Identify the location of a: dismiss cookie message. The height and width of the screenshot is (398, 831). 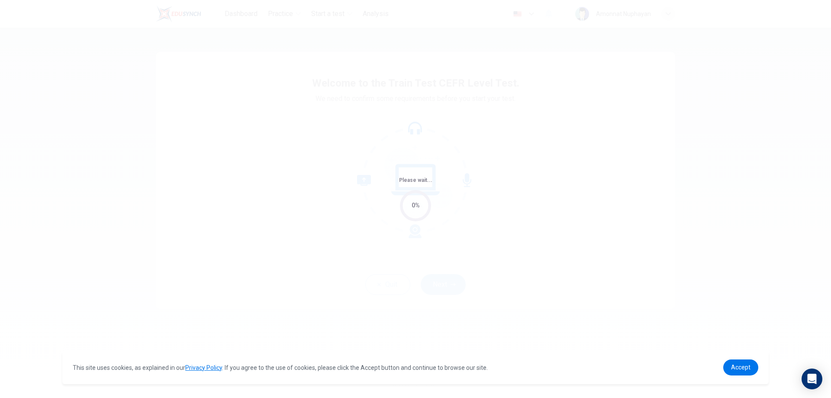
(740, 367).